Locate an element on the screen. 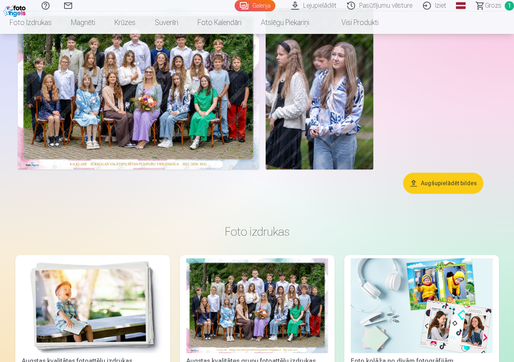 This screenshot has width=514, height=362. a: Suvenīri is located at coordinates (167, 23).